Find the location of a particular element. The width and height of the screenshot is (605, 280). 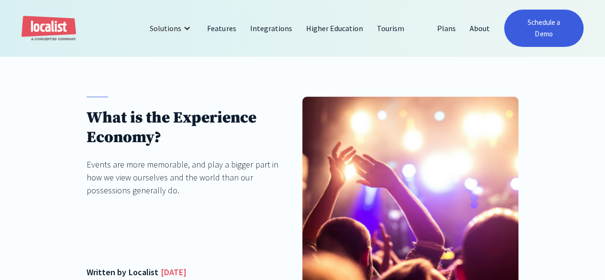

a: Schedule a Demo is located at coordinates (543, 28).